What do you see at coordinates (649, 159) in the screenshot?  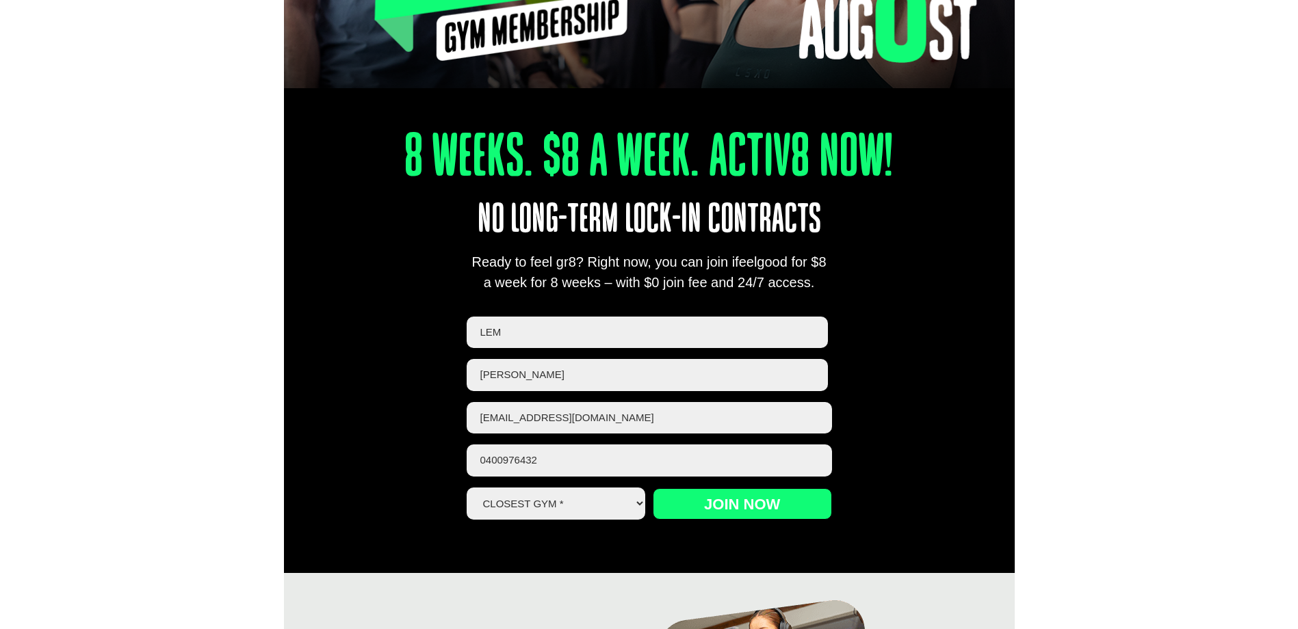 I see `h1: 8 Weeks. $8 A Week. Activ8 Now!` at bounding box center [649, 159].